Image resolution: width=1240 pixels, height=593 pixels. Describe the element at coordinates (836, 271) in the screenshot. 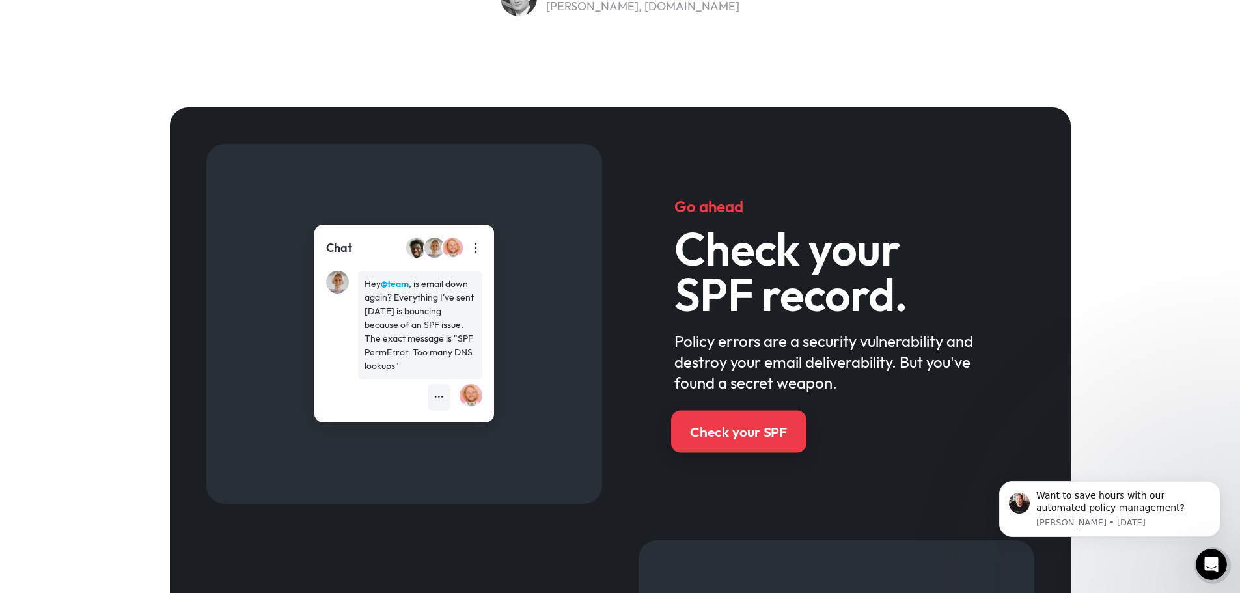

I see `h3: Check your SPF record.` at that location.